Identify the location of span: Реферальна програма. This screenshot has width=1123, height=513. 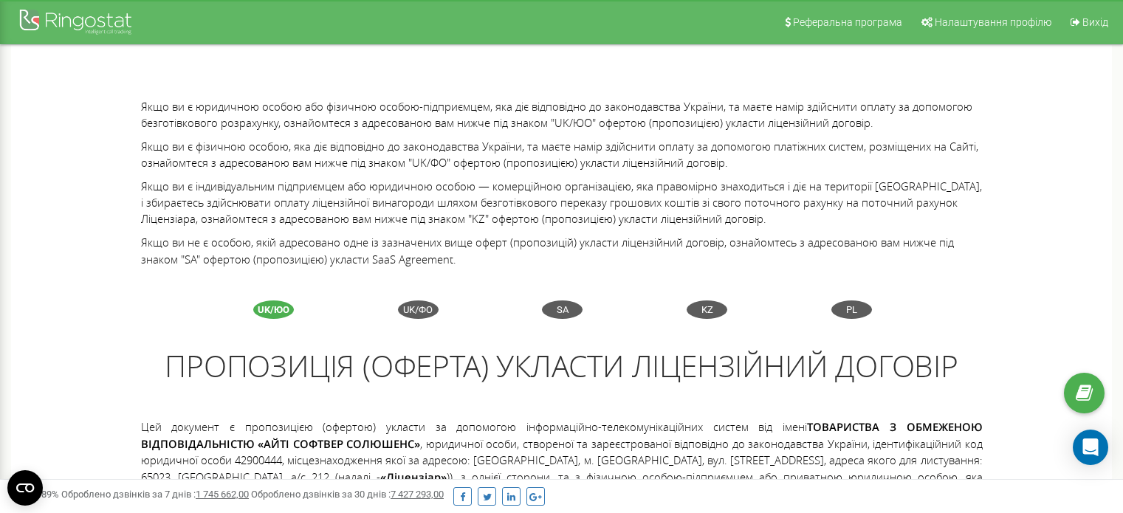
(848, 22).